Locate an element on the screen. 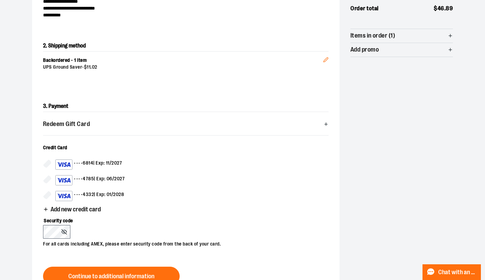 The width and height of the screenshot is (485, 280). span: Add new credit card is located at coordinates (76, 210).